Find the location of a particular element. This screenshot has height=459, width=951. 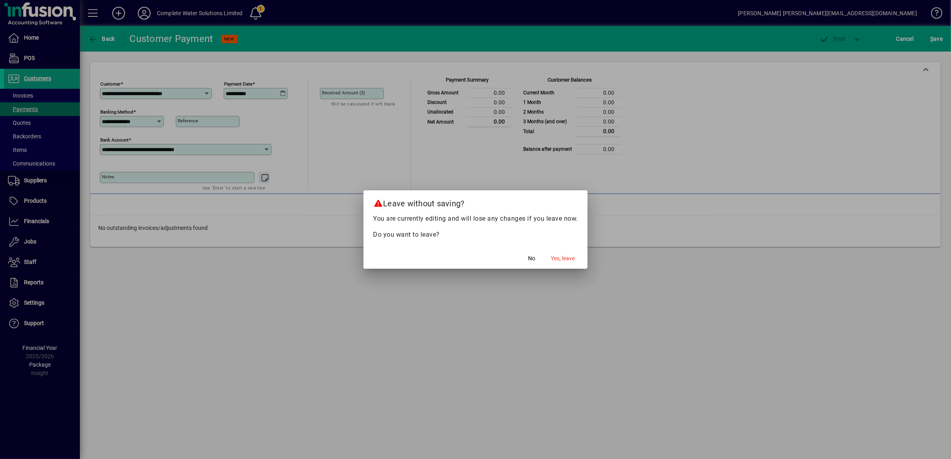

h2: Leave without saving? is located at coordinates (475, 202).